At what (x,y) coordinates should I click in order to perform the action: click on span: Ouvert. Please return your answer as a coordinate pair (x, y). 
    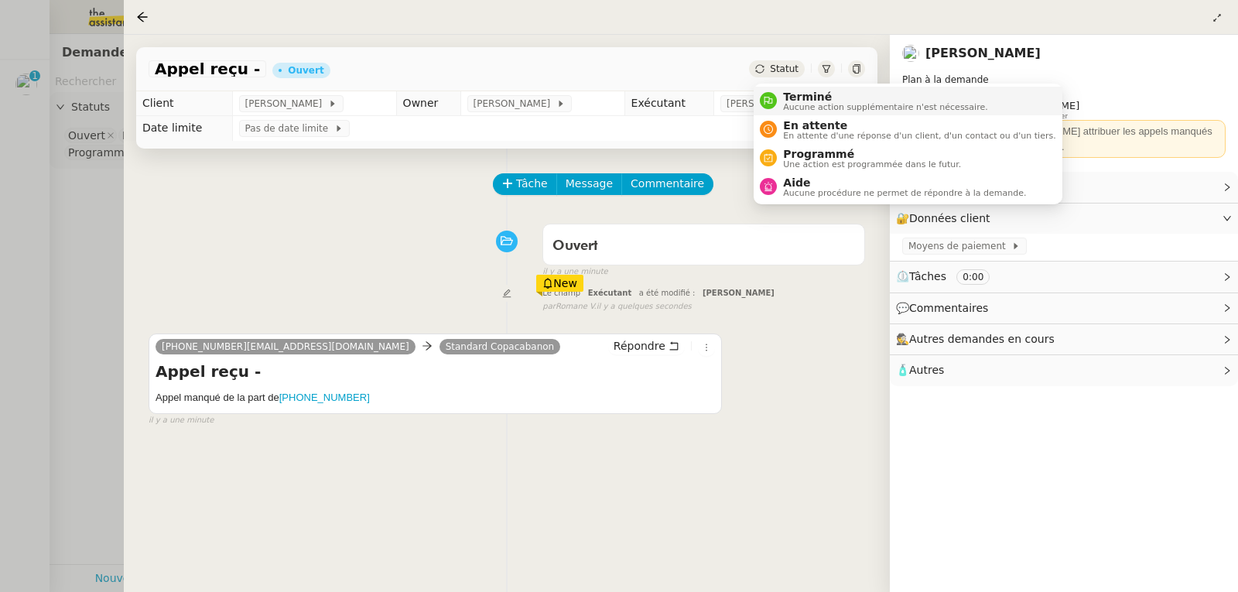
    Looking at the image, I should click on (575, 246).